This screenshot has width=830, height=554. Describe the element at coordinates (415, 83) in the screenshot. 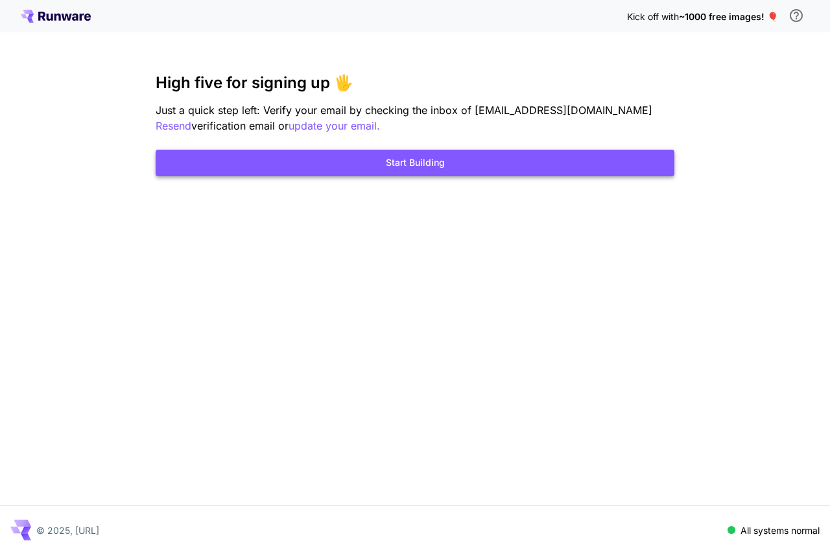

I see `h3: High five for signing up 🖐️` at that location.